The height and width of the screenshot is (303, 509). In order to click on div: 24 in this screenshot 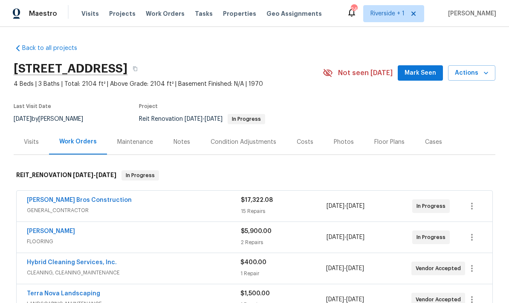, I will do `click(354, 9)`.